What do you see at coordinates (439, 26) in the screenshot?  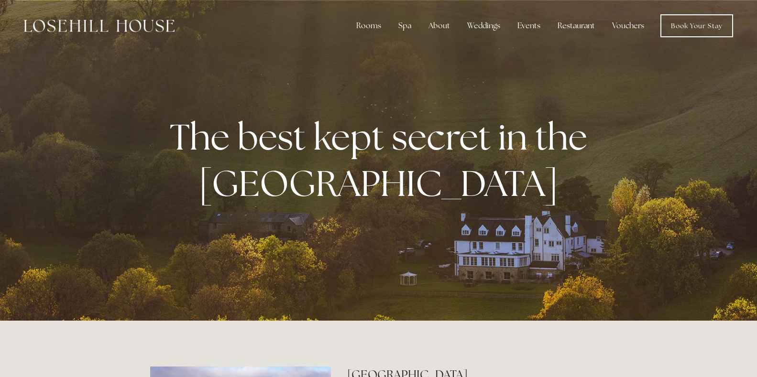 I see `div: About` at bounding box center [439, 26].